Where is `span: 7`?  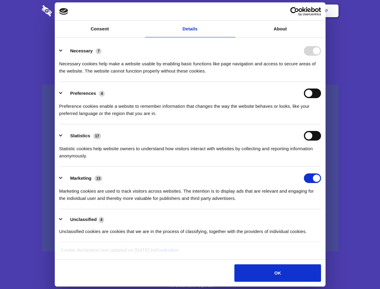
span: 7 is located at coordinates (98, 51).